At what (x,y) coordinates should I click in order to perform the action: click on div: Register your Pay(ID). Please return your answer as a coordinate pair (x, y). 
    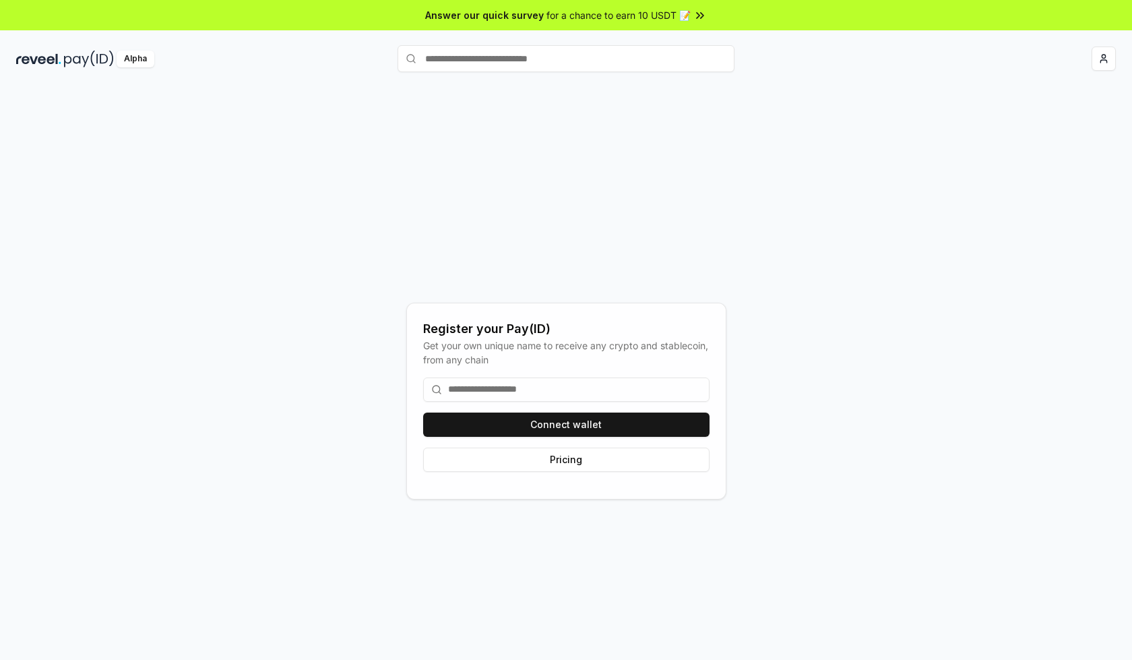
    Looking at the image, I should click on (566, 329).